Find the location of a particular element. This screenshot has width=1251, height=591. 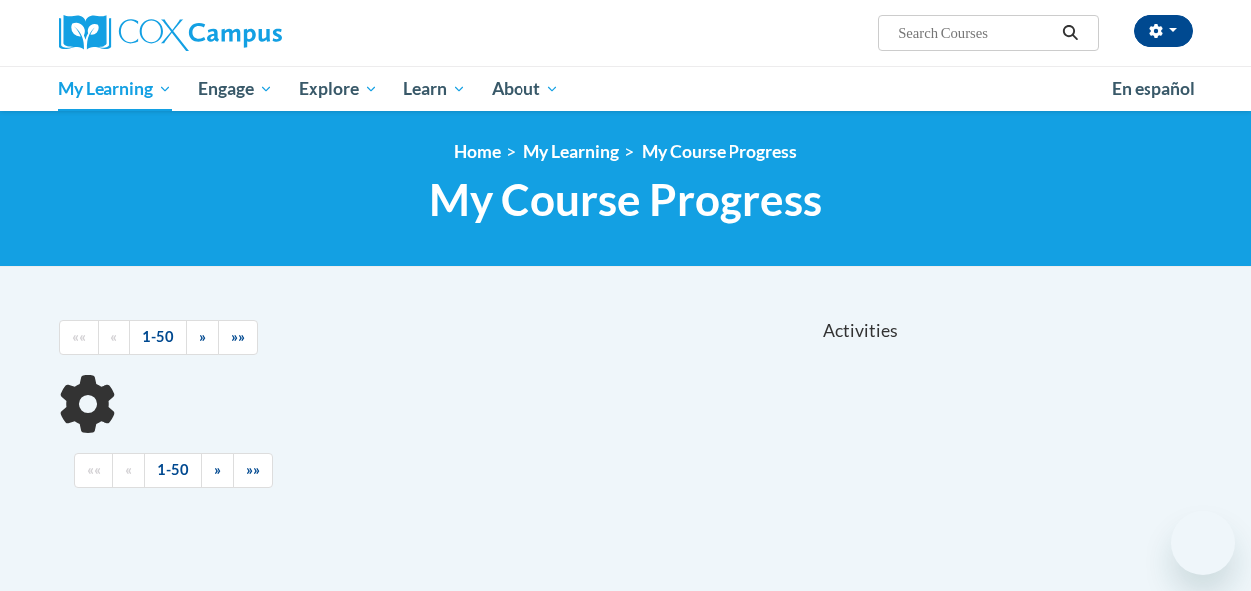

img: Cox Campus is located at coordinates (170, 33).